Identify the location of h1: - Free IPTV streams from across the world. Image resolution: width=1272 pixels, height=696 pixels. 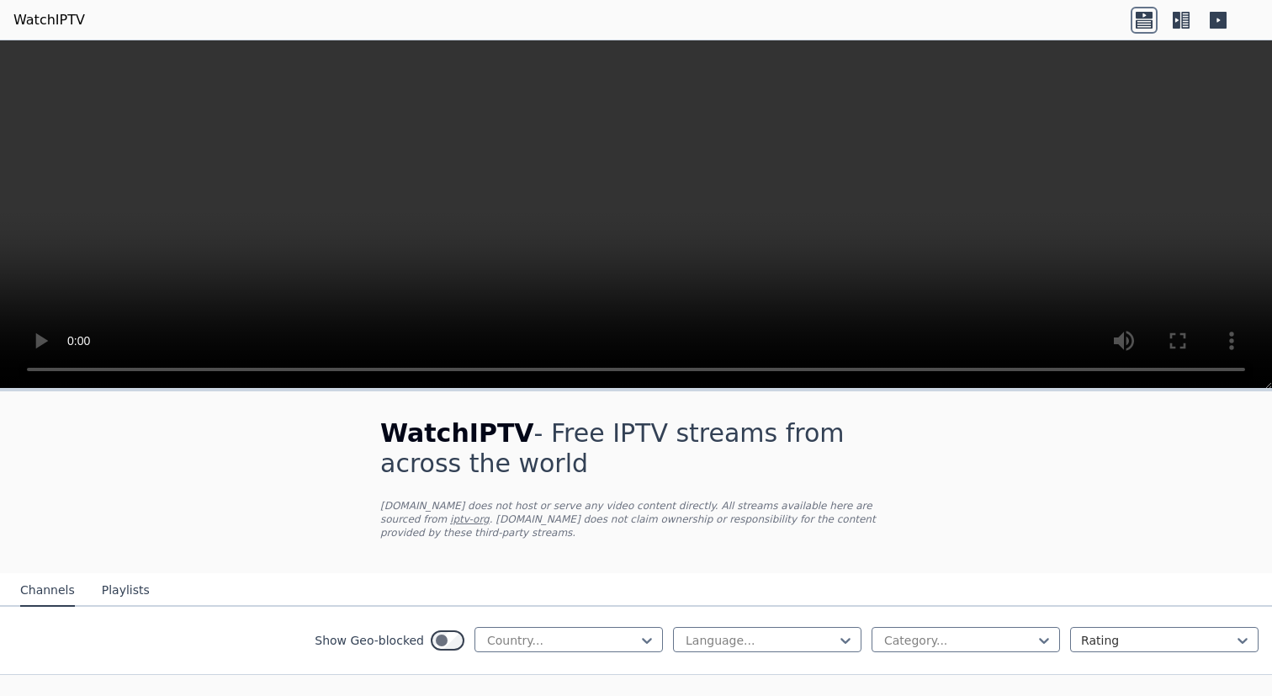
(636, 448).